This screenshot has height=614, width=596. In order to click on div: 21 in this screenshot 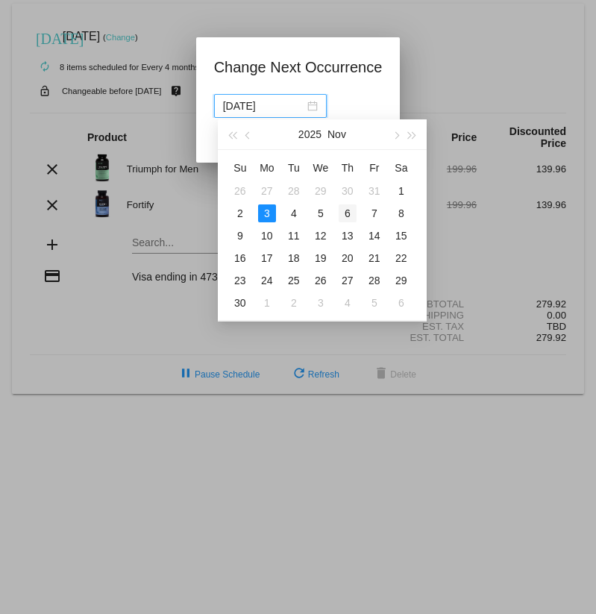, I will do `click(375, 258)`.